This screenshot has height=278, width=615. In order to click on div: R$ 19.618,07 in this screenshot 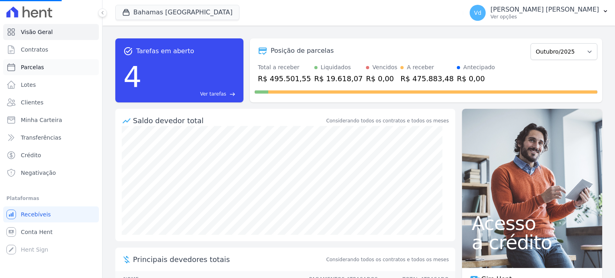, I will do `click(338, 78)`.